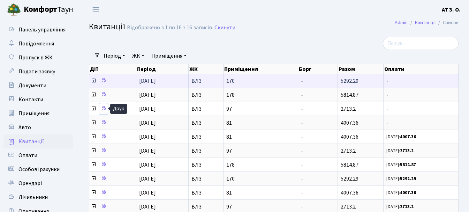  Describe the element at coordinates (37, 71) in the screenshot. I see `span: Подати заявку` at that location.